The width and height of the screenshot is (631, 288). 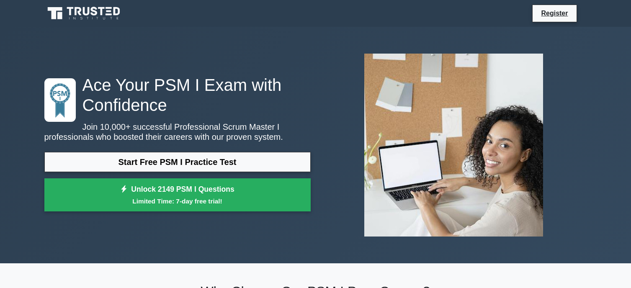 What do you see at coordinates (178, 195) in the screenshot?
I see `a: Unlock 2149 PSM I QuestionsLimited Time: 7-day free trial!` at bounding box center [178, 195].